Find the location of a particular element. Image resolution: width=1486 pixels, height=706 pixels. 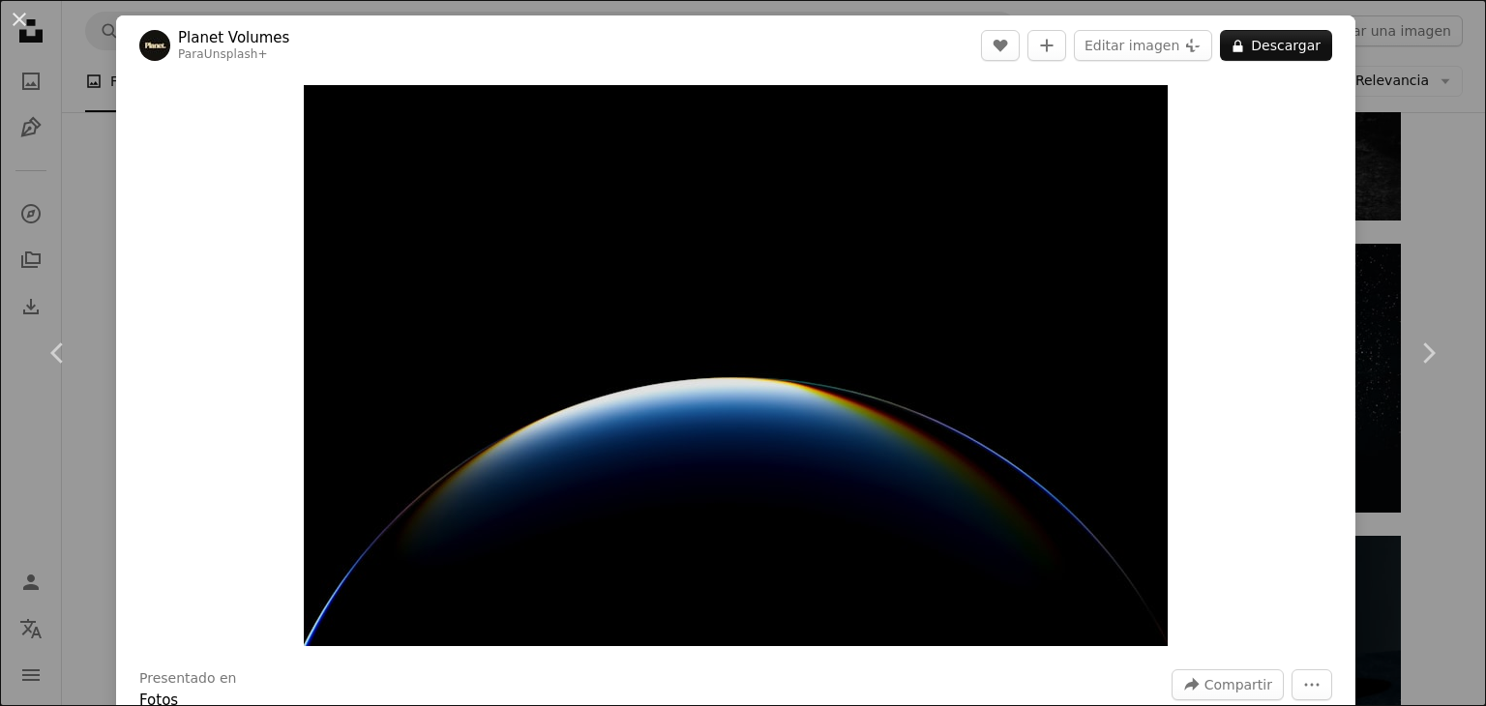

button: Más acciones is located at coordinates (1312, 685).